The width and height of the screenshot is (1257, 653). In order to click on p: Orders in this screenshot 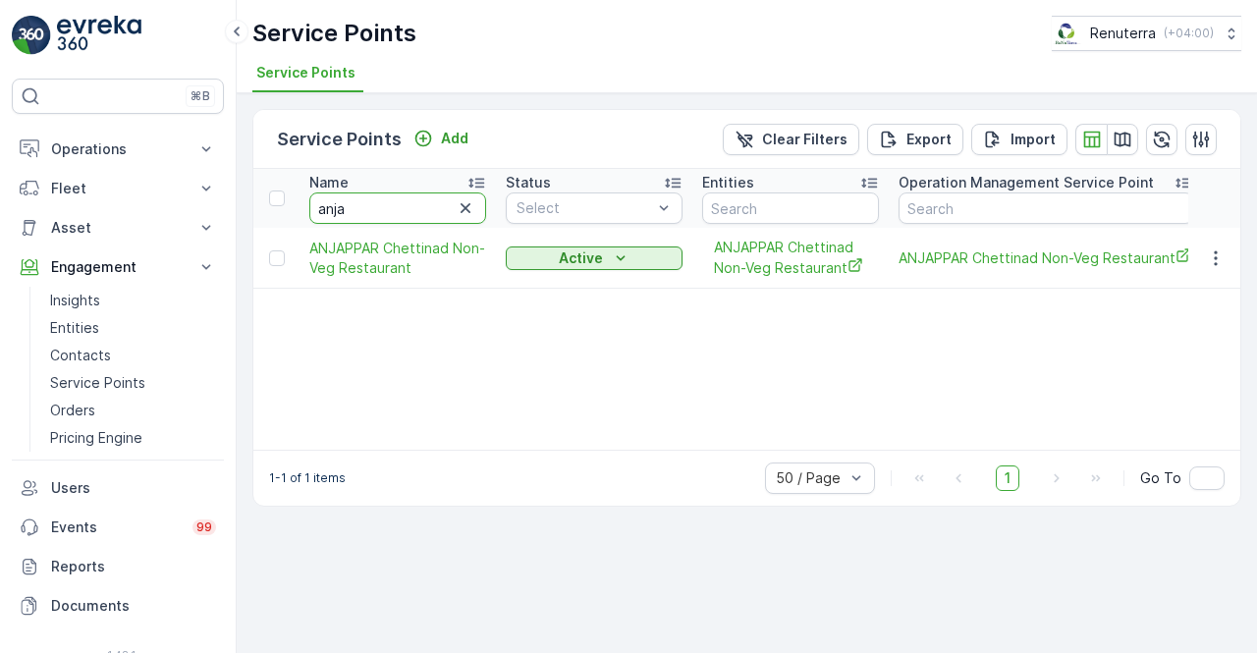, I will do `click(73, 411)`.